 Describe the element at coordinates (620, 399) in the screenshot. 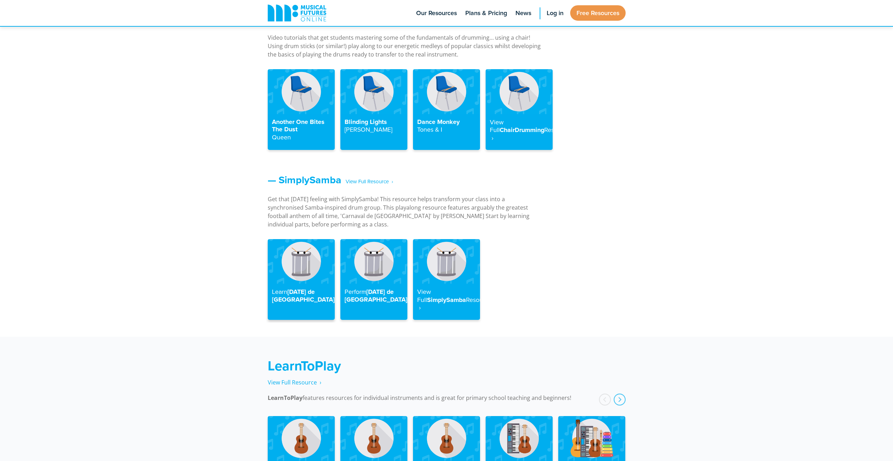

I see `div: next` at that location.